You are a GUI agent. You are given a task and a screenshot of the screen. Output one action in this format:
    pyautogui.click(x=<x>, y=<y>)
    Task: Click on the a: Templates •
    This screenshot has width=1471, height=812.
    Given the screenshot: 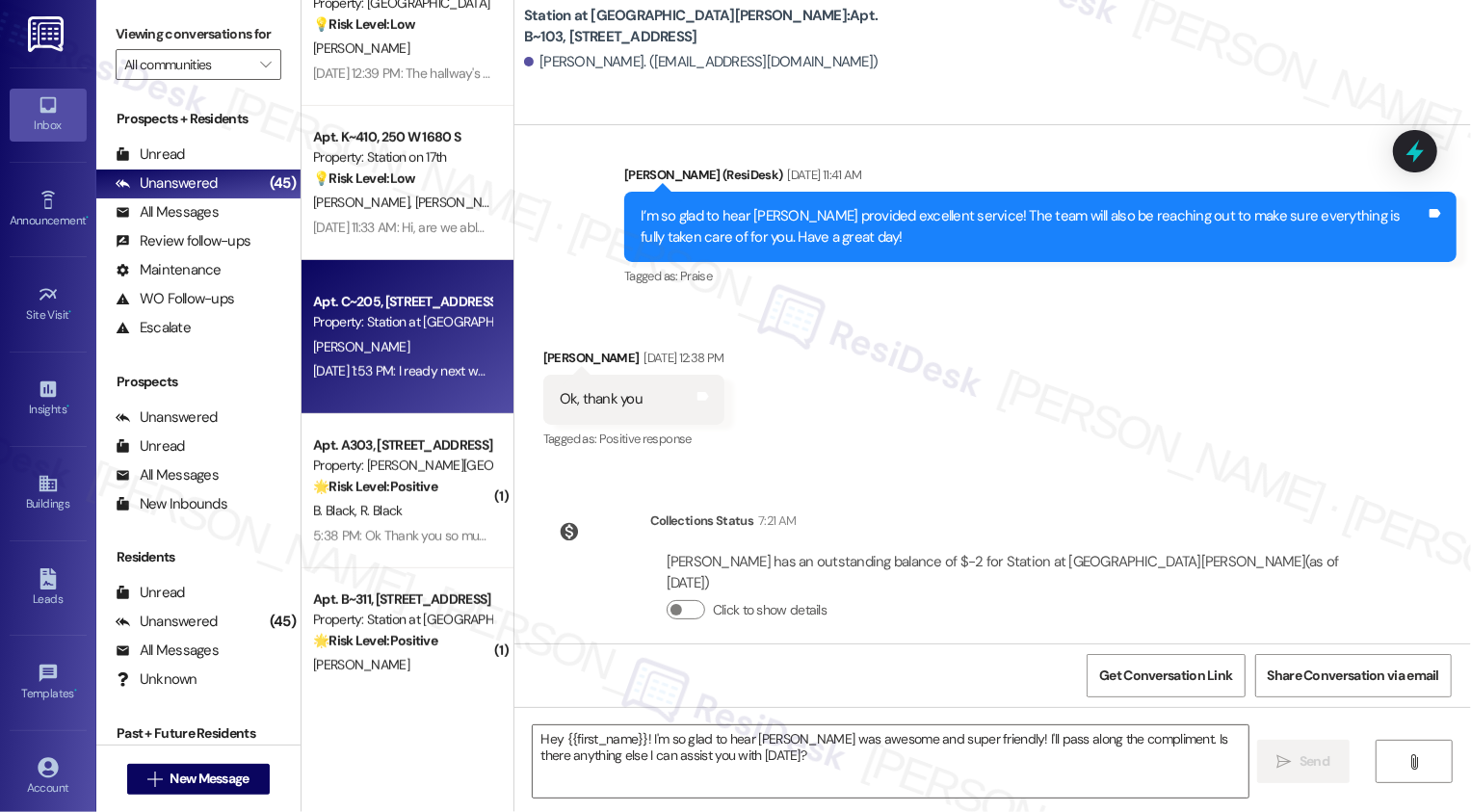 What is the action you would take?
    pyautogui.click(x=48, y=683)
    